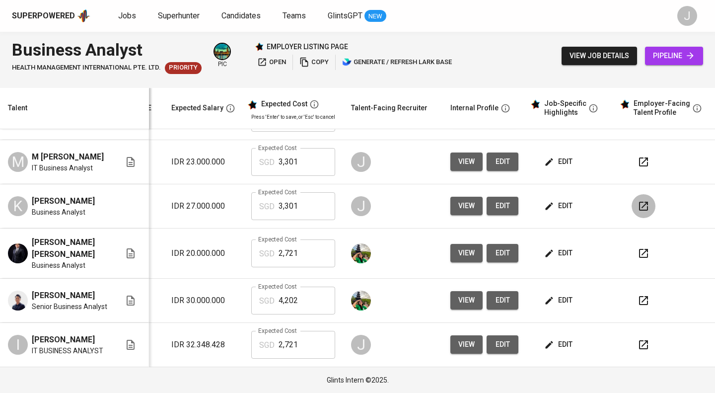  What do you see at coordinates (18, 206) in the screenshot?
I see `div: K` at bounding box center [18, 206].